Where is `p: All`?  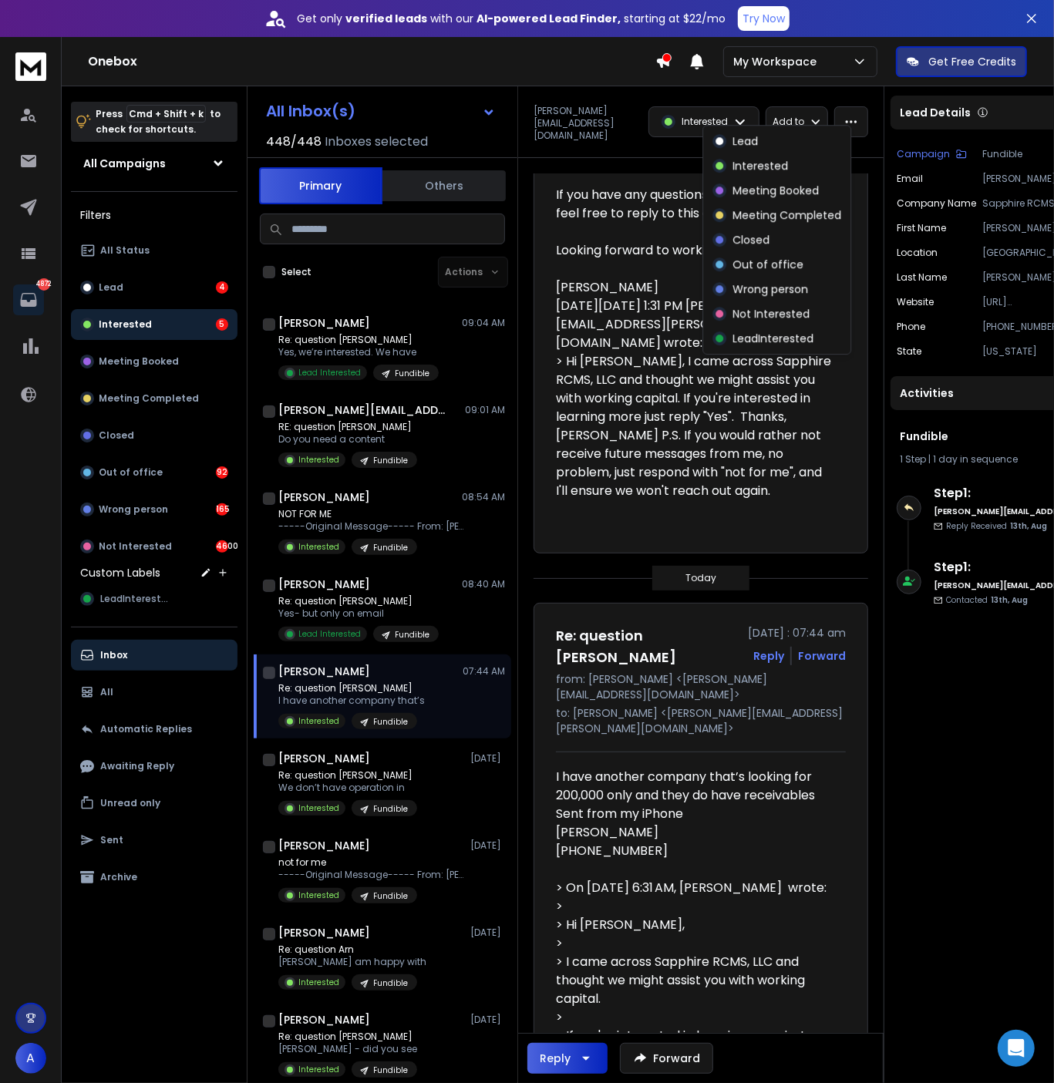
p: All is located at coordinates (106, 692).